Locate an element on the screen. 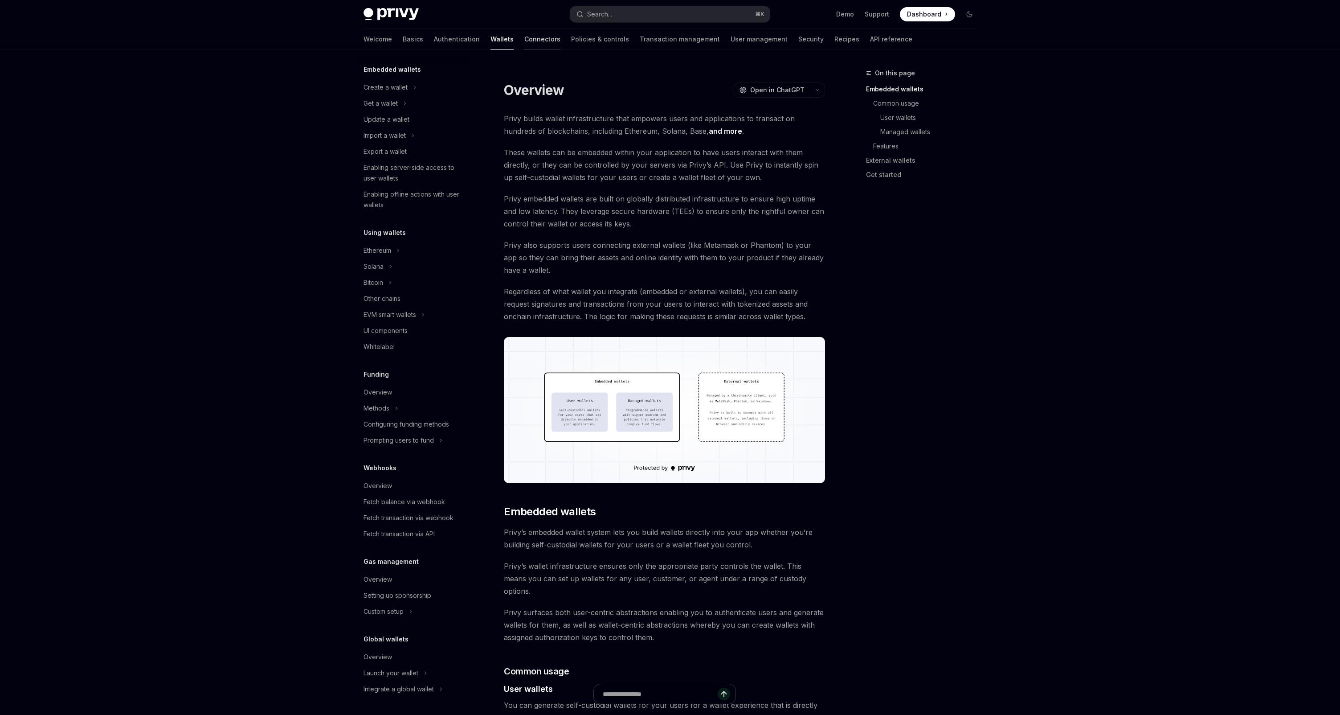  a: Demo is located at coordinates (845, 14).